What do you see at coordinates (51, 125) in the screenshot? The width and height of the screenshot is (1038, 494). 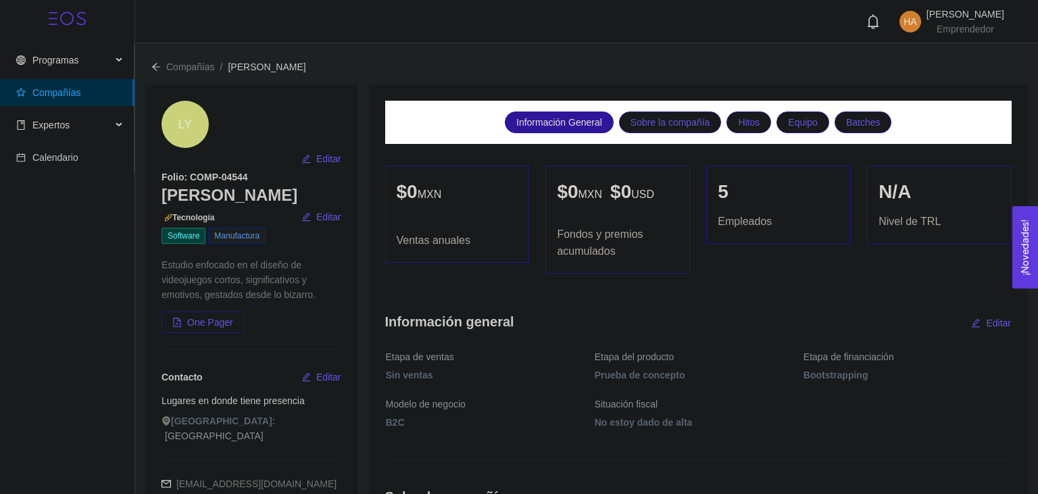 I see `span: Expertos` at bounding box center [51, 125].